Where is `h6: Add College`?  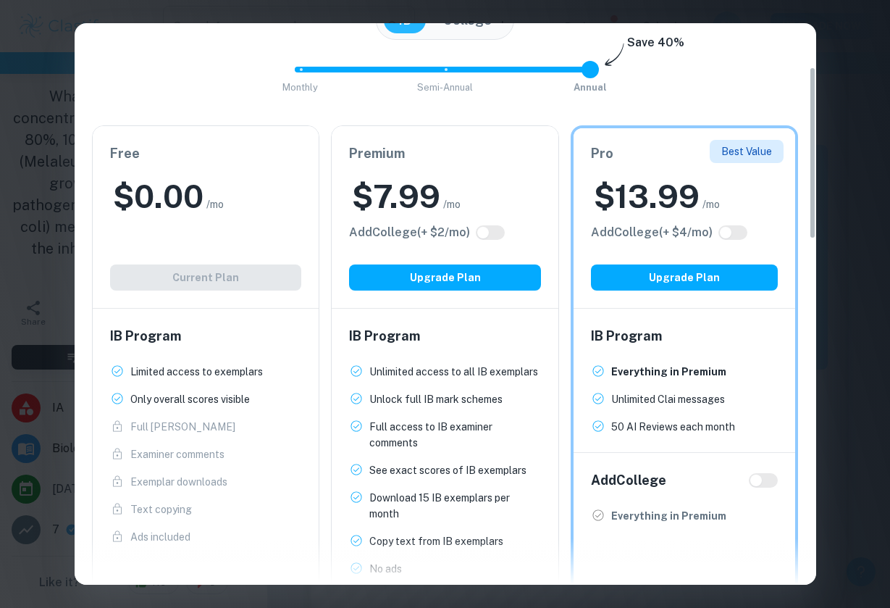
h6: Add College is located at coordinates (629, 480).